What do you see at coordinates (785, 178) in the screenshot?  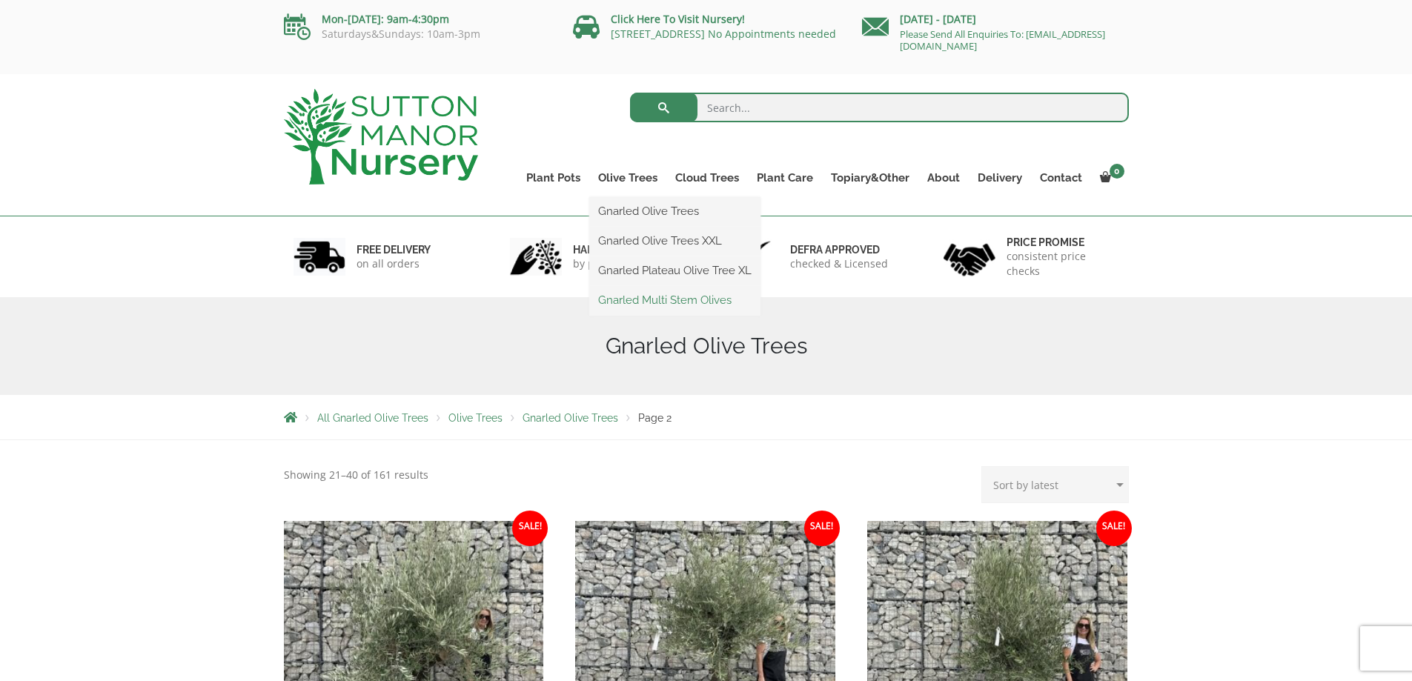 I see `a: Plant Care` at bounding box center [785, 178].